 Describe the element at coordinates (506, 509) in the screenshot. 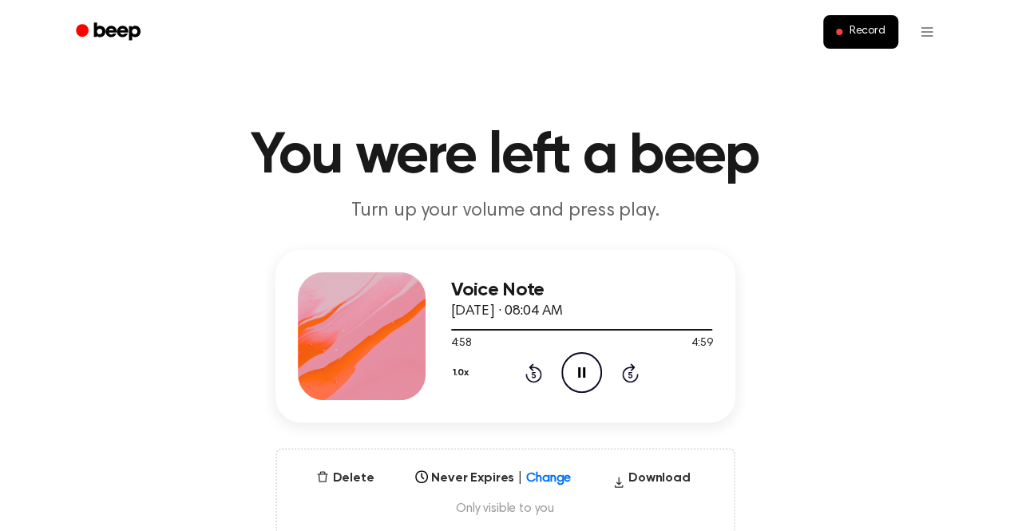

I see `span: Only visible to you` at that location.